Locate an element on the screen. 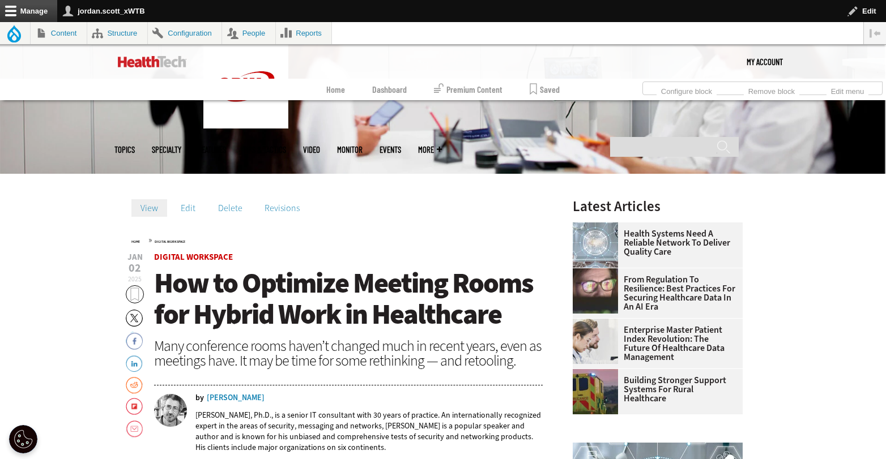 The height and width of the screenshot is (459, 886). img: woman wearing glasses looking at healthcare data on screen is located at coordinates (595, 291).